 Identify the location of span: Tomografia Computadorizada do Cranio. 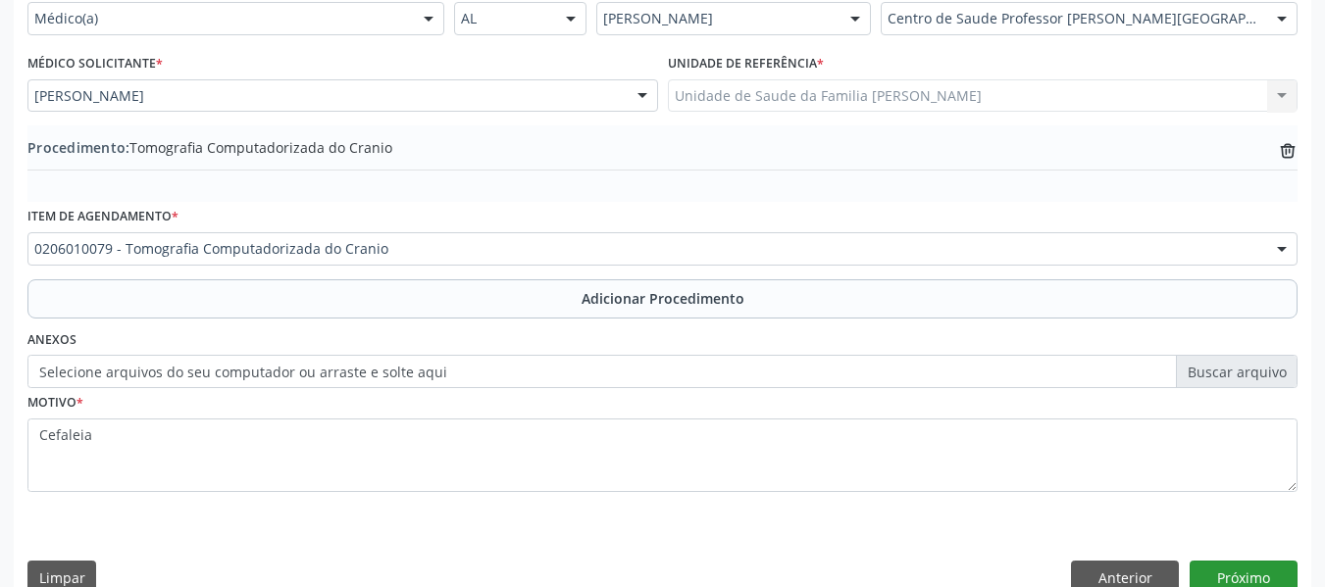
(210, 147).